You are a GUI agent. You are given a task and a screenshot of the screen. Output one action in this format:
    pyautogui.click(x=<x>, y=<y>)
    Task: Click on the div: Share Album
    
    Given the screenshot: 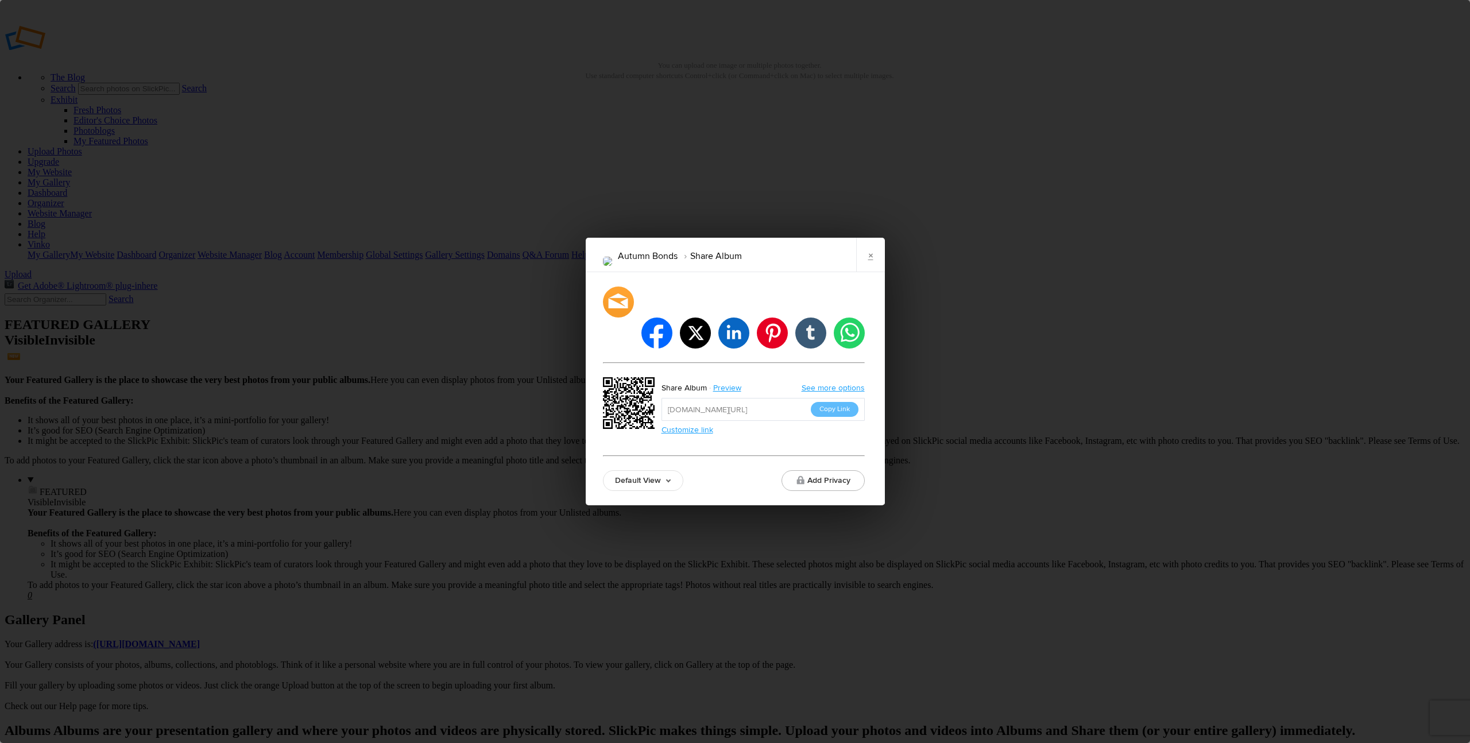 What is the action you would take?
    pyautogui.click(x=684, y=388)
    